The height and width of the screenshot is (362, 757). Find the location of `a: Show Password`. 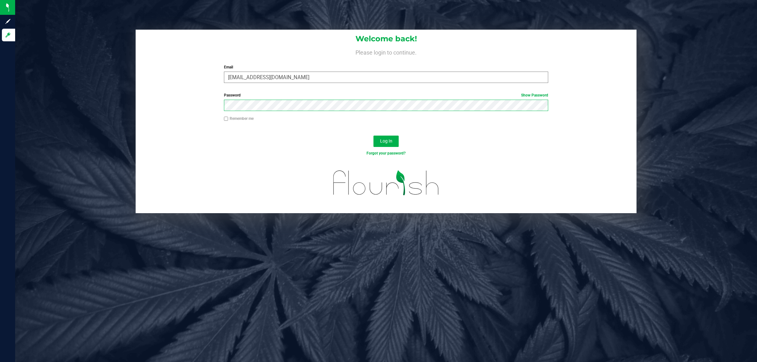

a: Show Password is located at coordinates (535, 95).